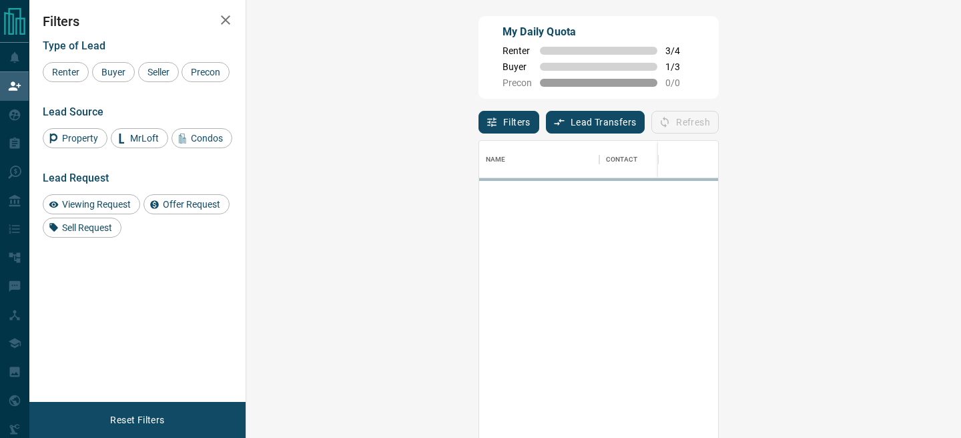 This screenshot has height=438, width=961. Describe the element at coordinates (82, 227) in the screenshot. I see `div: Sell Request` at that location.